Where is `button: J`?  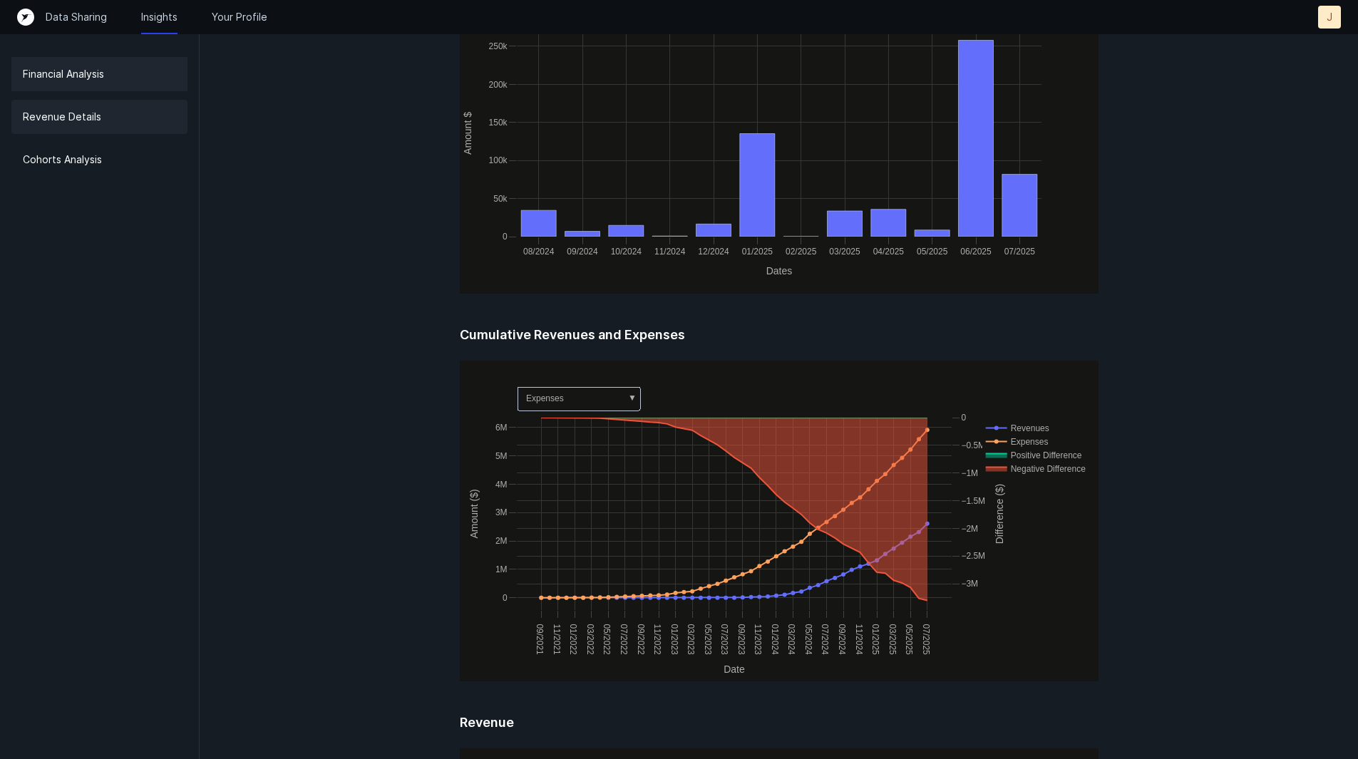 button: J is located at coordinates (1329, 17).